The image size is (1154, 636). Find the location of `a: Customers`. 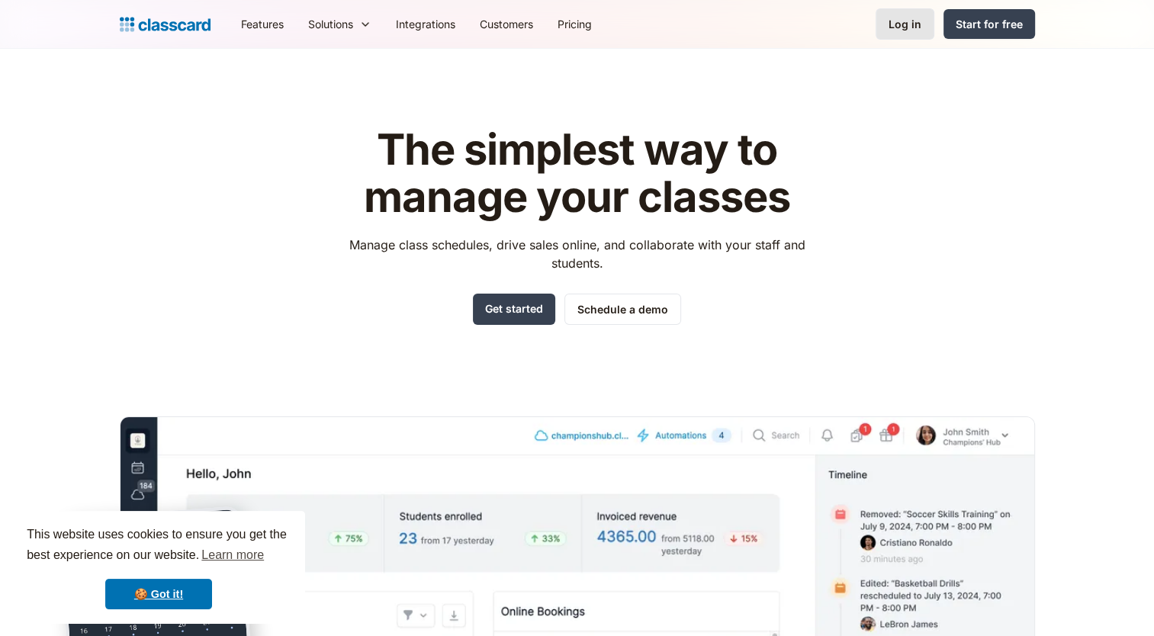

a: Customers is located at coordinates (506, 24).